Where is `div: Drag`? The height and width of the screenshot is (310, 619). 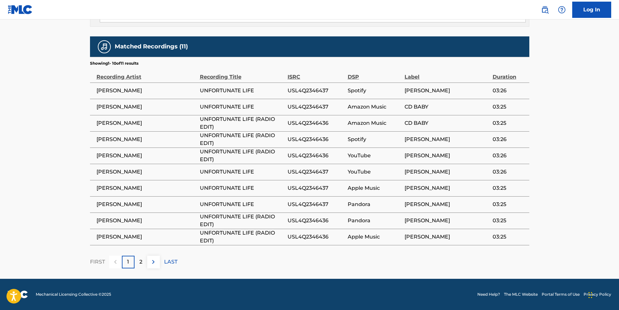 div: Drag is located at coordinates (591, 295).